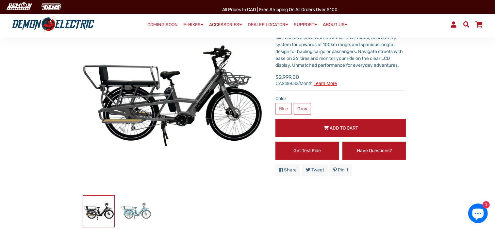 Image resolution: width=495 pixels, height=230 pixels. I want to click on a: ABOUT US, so click(336, 25).